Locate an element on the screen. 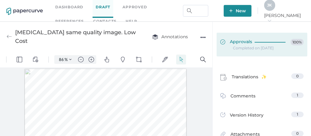 The height and width of the screenshot is (136, 311). button: Panel is located at coordinates (19, 8).